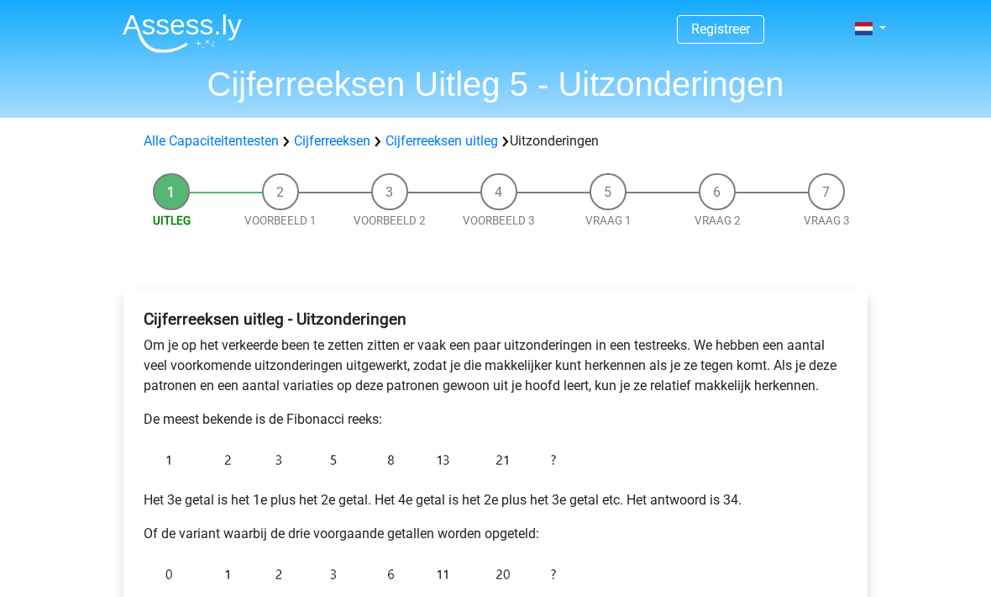  Describe the element at coordinates (390, 220) in the screenshot. I see `a: Voorbeeld 2` at that location.